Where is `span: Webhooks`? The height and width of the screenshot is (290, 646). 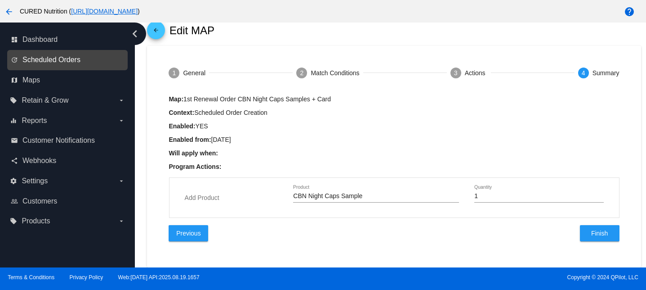 span: Webhooks is located at coordinates (39, 161).